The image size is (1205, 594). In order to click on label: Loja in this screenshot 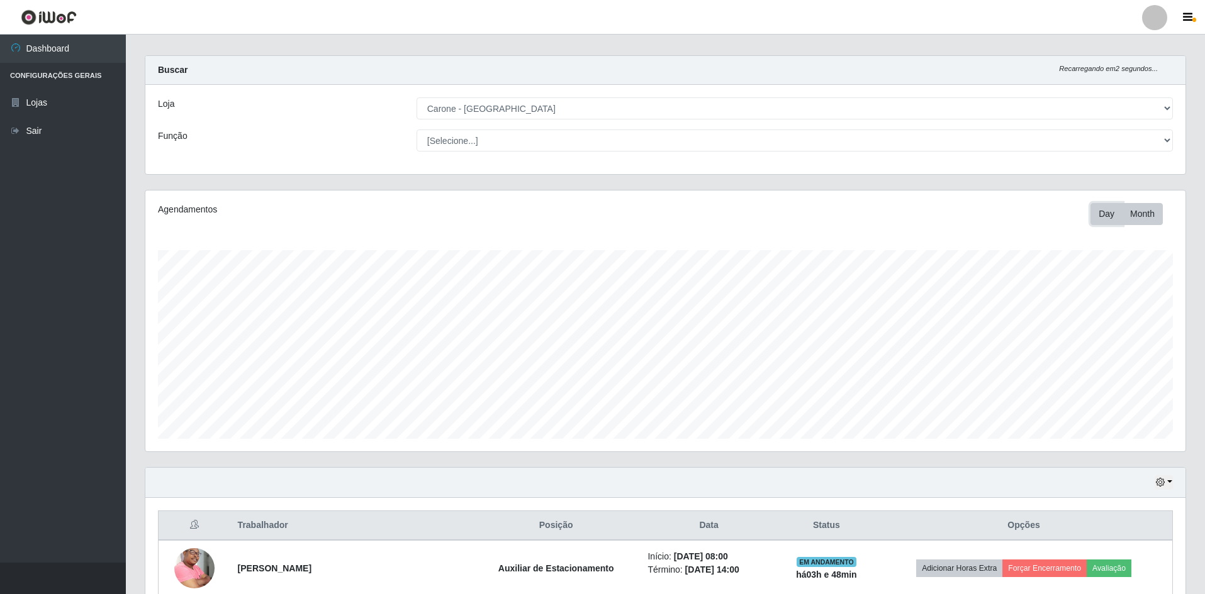, I will do `click(166, 104)`.